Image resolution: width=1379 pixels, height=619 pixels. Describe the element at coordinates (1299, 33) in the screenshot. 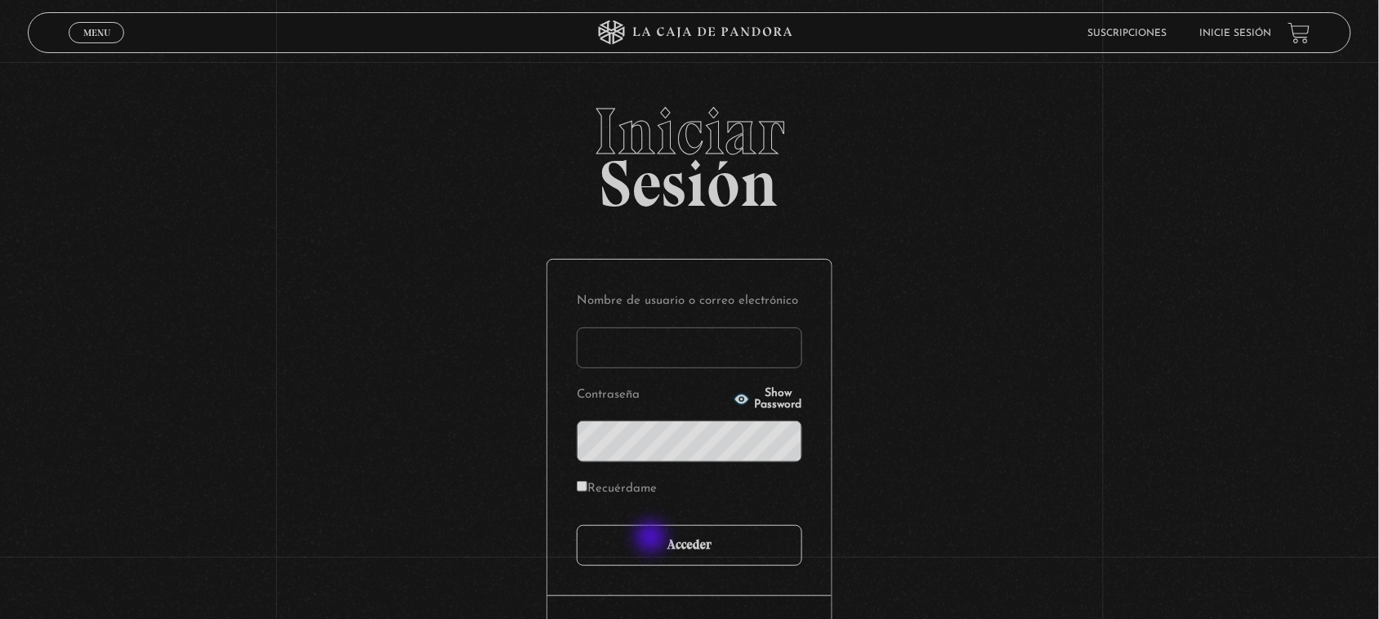

I see `a: View your shopping cart` at that location.